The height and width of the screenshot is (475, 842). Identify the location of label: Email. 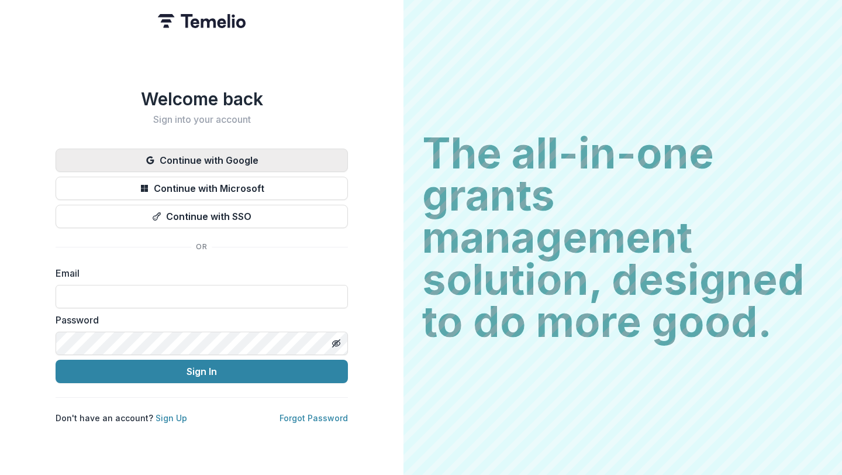
(198, 273).